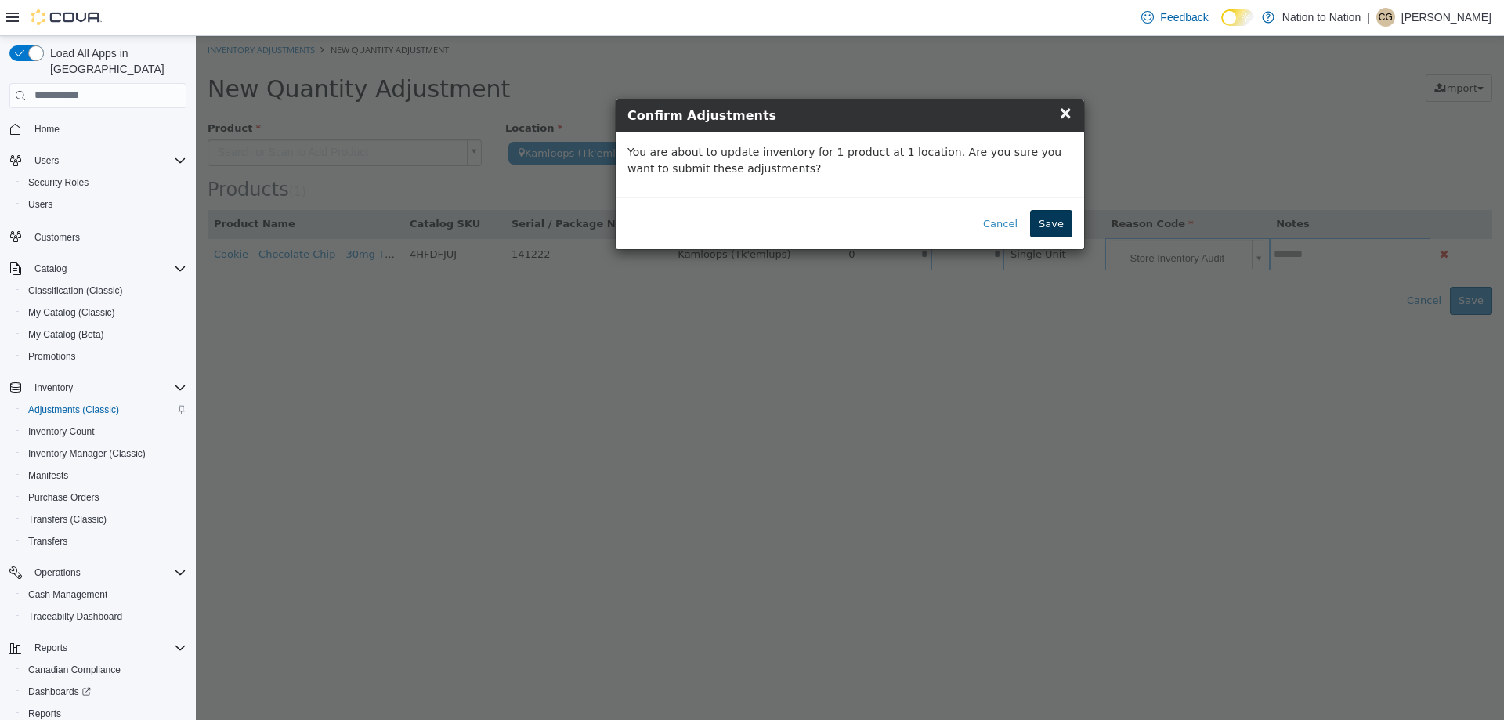  Describe the element at coordinates (104, 616) in the screenshot. I see `button: Traceabilty Dashboard` at that location.